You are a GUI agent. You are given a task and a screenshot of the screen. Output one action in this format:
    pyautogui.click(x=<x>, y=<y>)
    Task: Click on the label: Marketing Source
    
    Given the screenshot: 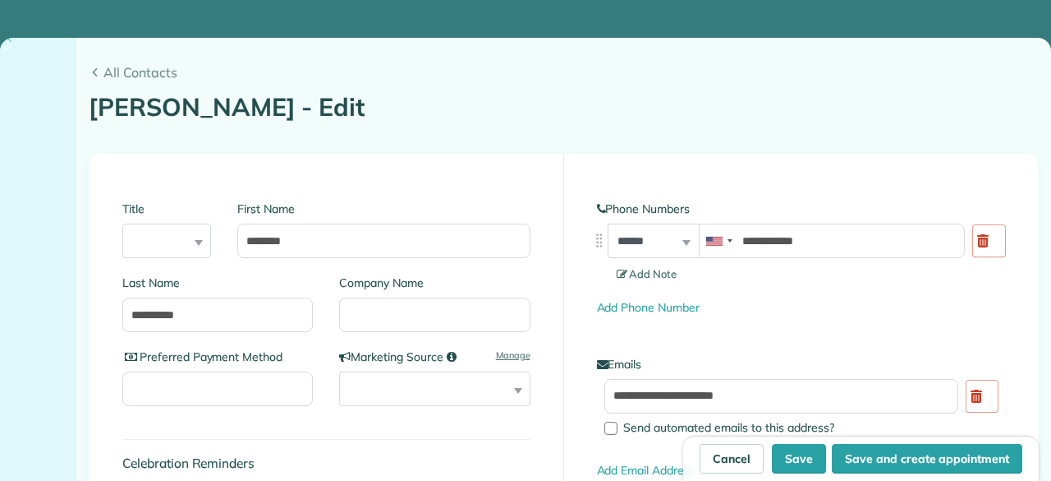 What is the action you would take?
    pyautogui.click(x=435, y=357)
    